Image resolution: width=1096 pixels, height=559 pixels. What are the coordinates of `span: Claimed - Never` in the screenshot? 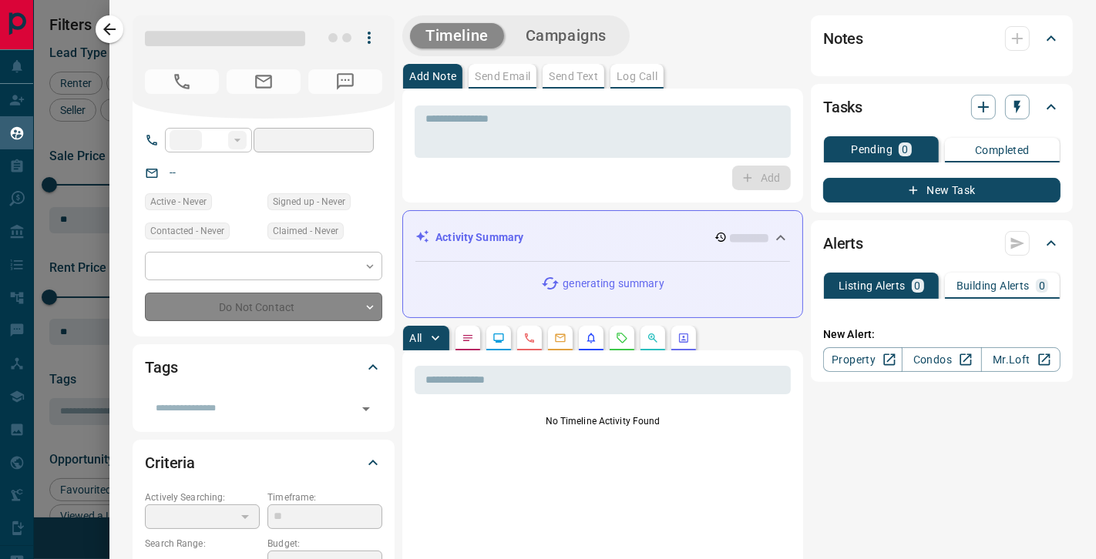 It's located at (305, 231).